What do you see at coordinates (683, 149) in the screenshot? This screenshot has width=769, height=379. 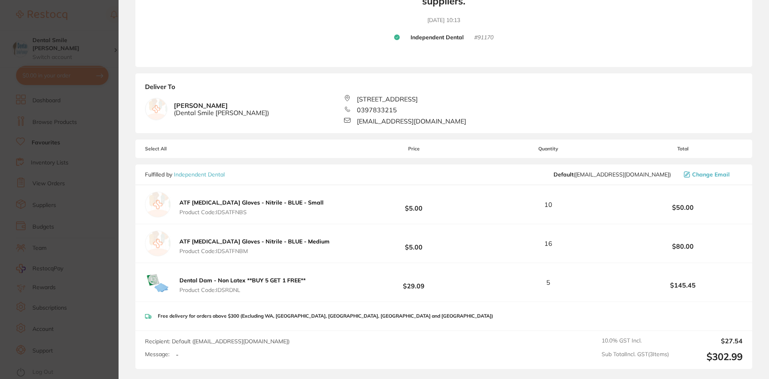 I see `span: Total` at bounding box center [683, 149].